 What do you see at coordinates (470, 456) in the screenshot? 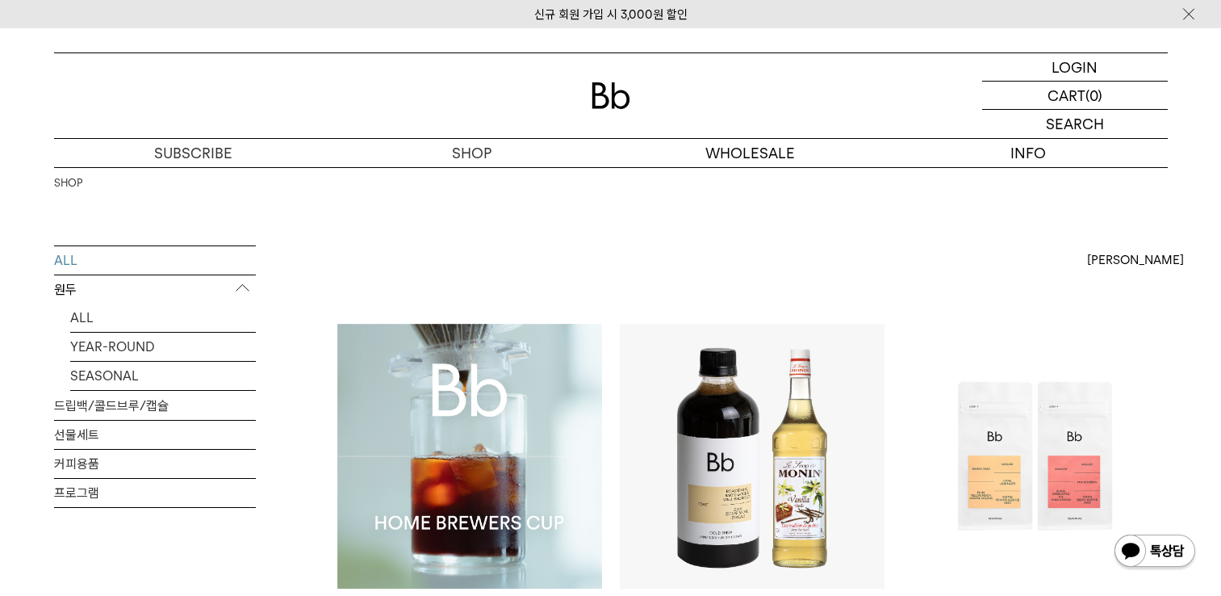
I see `a: Bb 홈 브루어스 컵` at bounding box center [470, 456].